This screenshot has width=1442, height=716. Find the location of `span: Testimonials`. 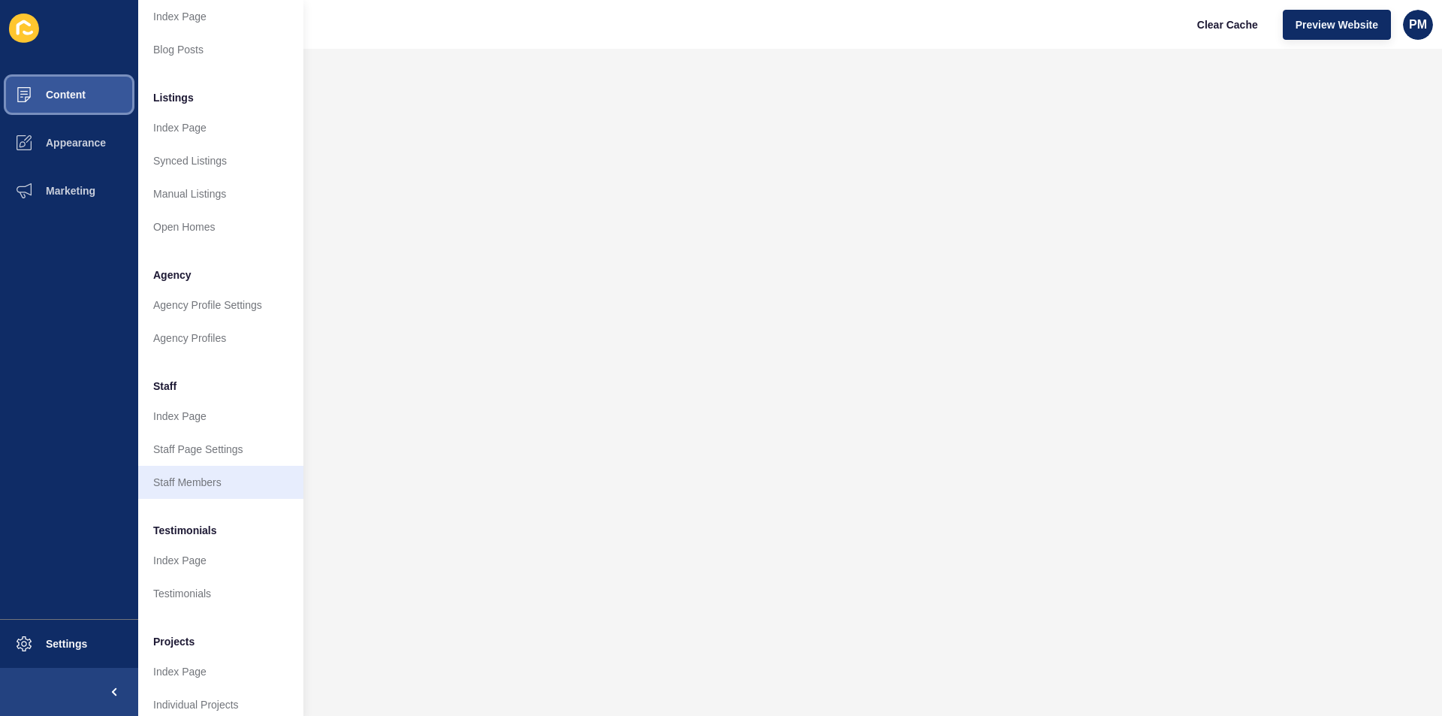

span: Testimonials is located at coordinates (185, 530).